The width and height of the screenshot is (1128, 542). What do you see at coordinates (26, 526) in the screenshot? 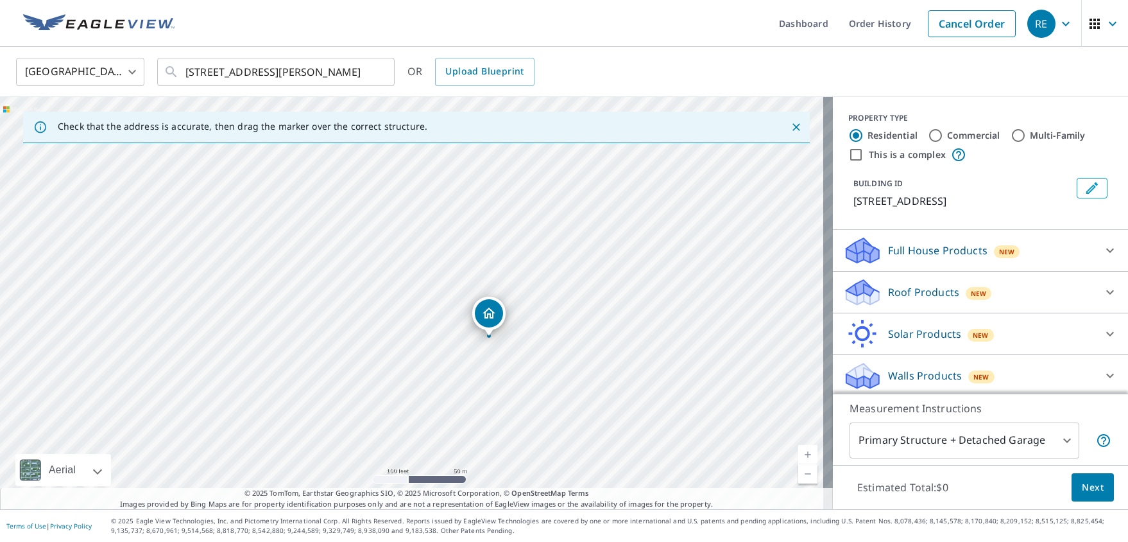
I see `a: Terms of Use` at bounding box center [26, 526].